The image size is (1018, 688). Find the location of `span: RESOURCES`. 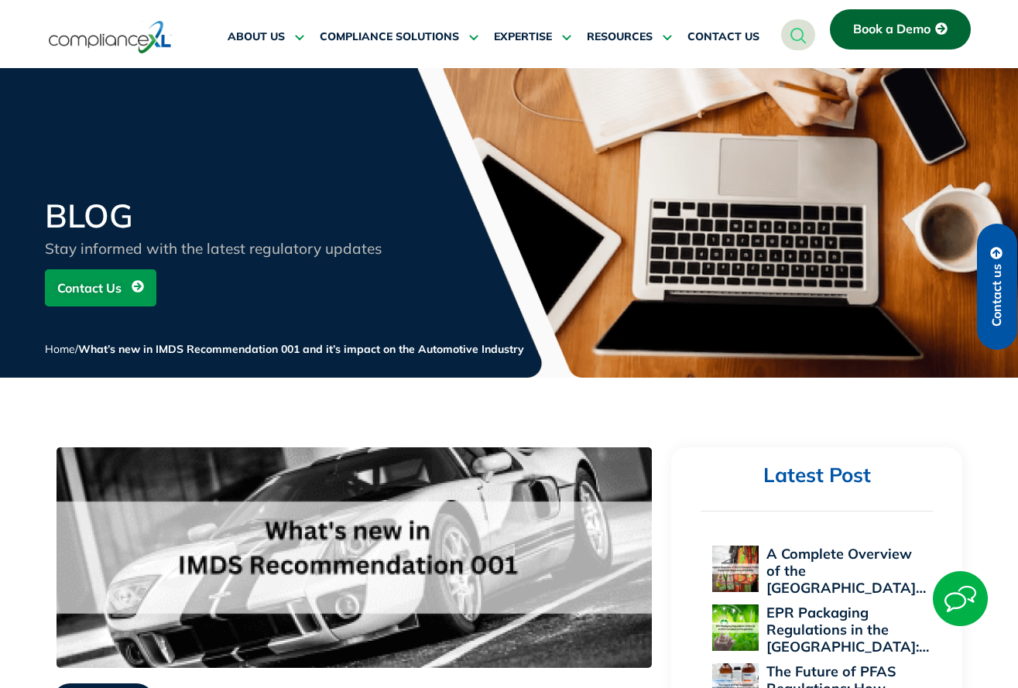

span: RESOURCES is located at coordinates (619, 37).